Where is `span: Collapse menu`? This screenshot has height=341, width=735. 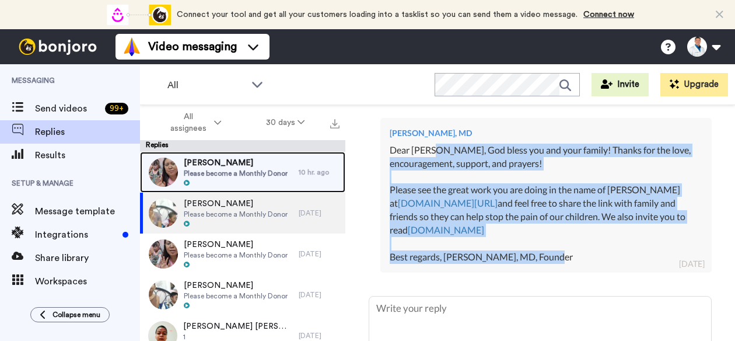
span: Collapse menu is located at coordinates (76, 314).